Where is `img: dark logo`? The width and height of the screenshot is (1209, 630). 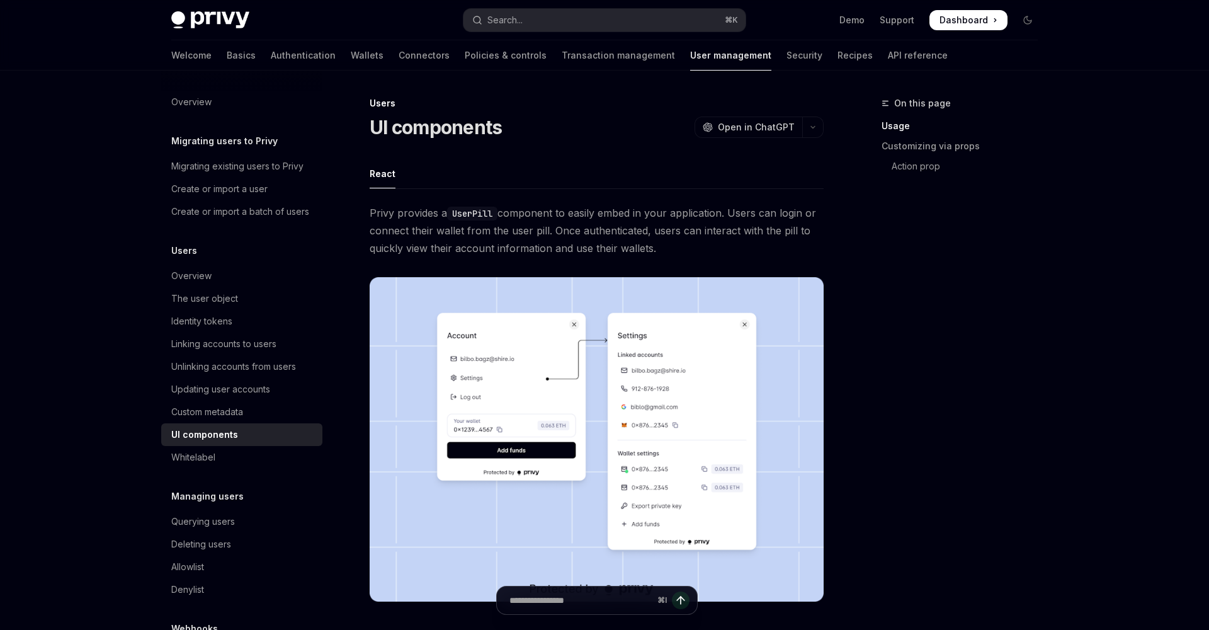 img: dark logo is located at coordinates (210, 20).